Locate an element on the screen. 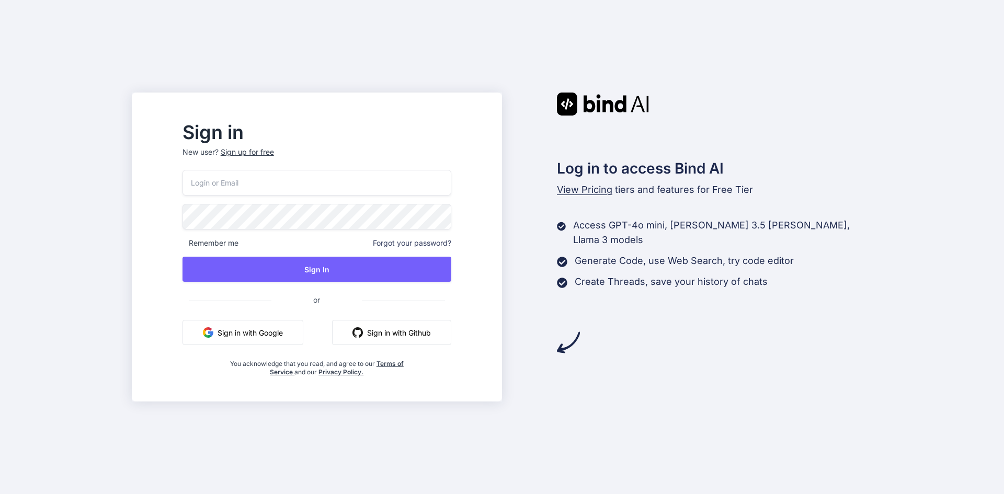  h2: Log in to access Bind AI is located at coordinates (715, 168).